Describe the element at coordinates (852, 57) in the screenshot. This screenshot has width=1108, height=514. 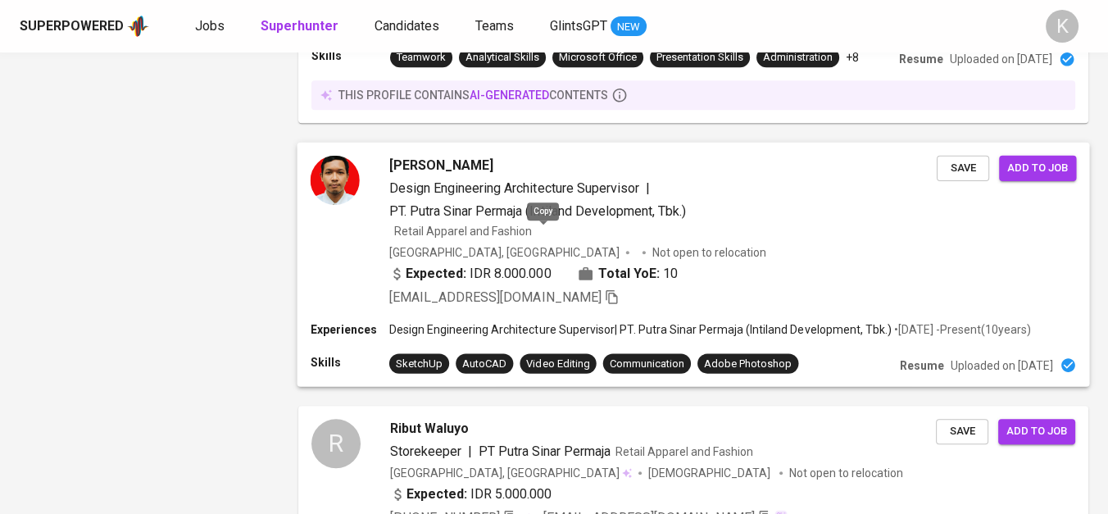
I see `p: +8` at that location.